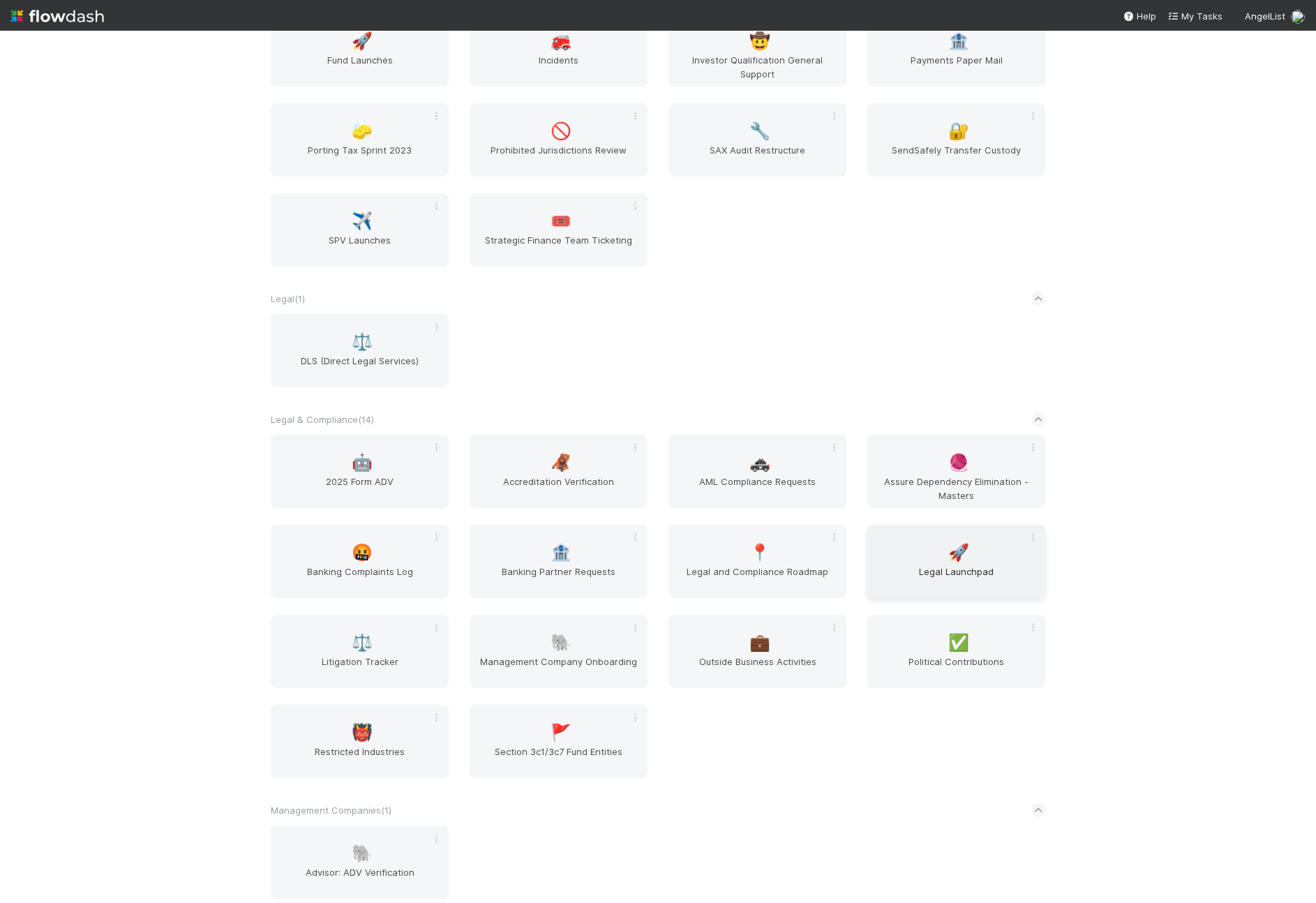 The width and height of the screenshot is (1316, 903). Describe the element at coordinates (956, 471) in the screenshot. I see `a: 🧶Assure Dependency Elimination - Masters` at that location.